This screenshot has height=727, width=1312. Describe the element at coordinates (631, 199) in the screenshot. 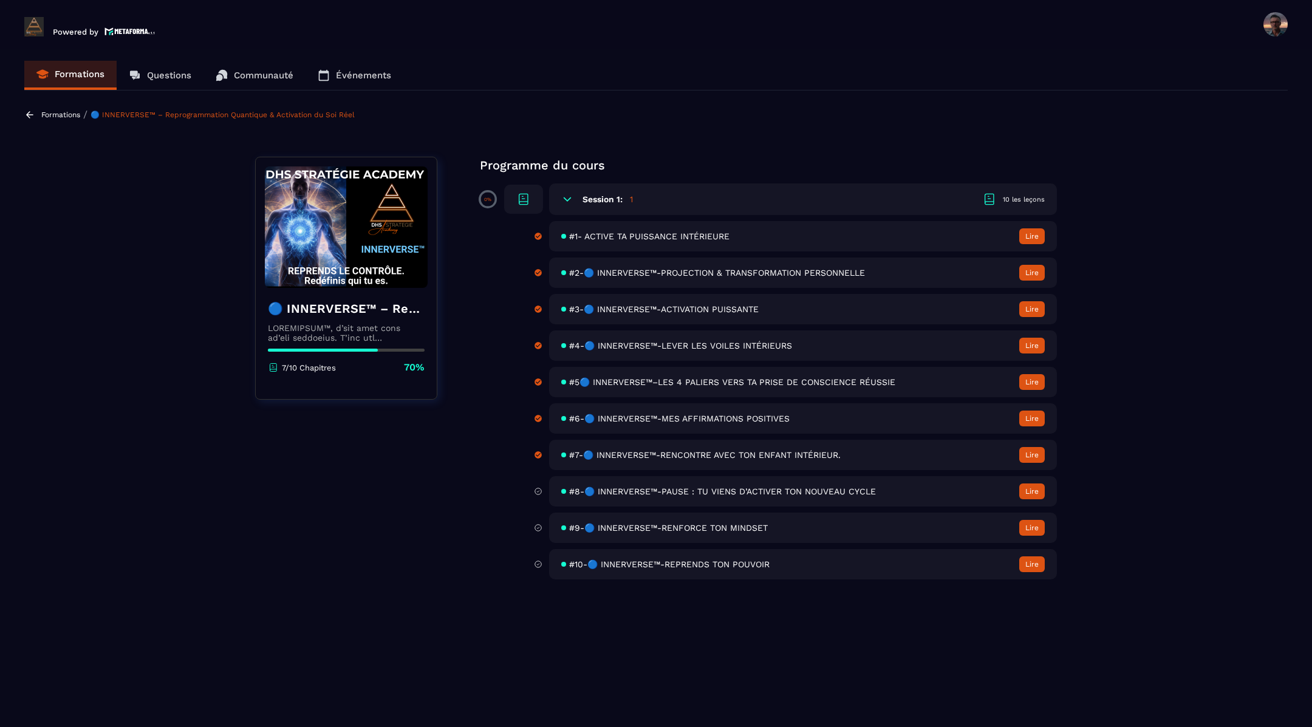

I see `h5: 1` at that location.